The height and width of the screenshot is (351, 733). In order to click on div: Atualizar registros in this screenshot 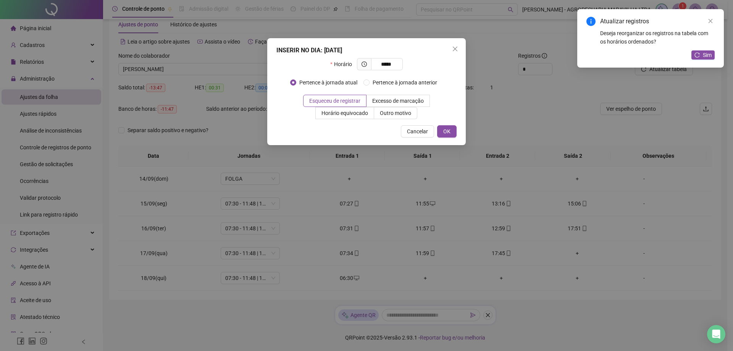, I will do `click(658, 21)`.